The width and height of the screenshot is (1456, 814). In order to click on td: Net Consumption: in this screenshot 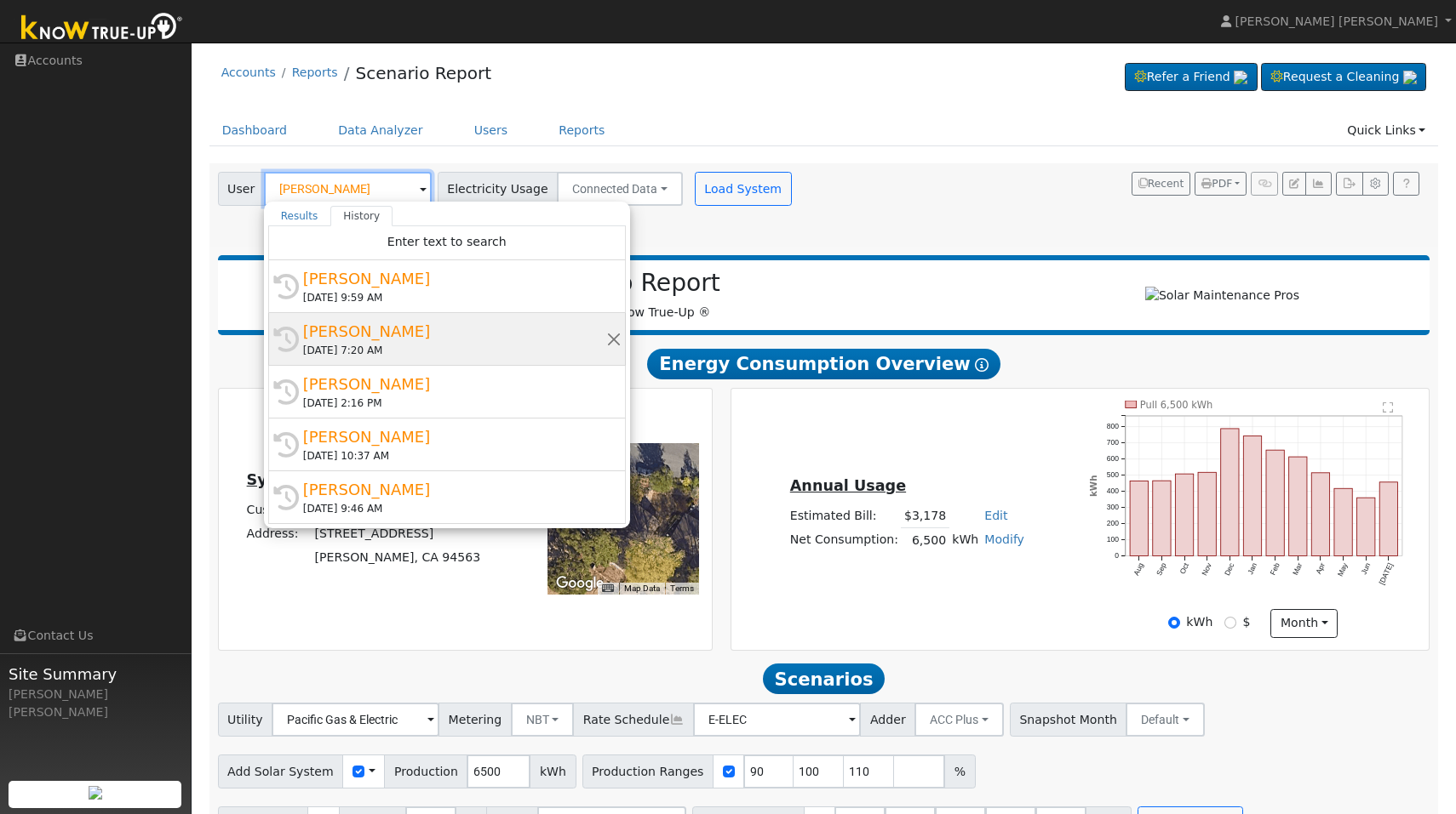, I will do `click(844, 540)`.